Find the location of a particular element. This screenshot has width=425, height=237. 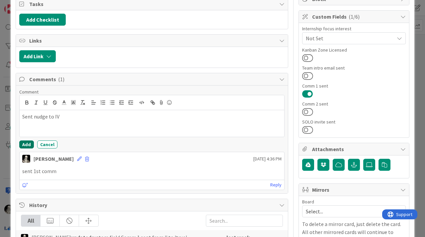

div: Comm 2 sent is located at coordinates (354, 104).